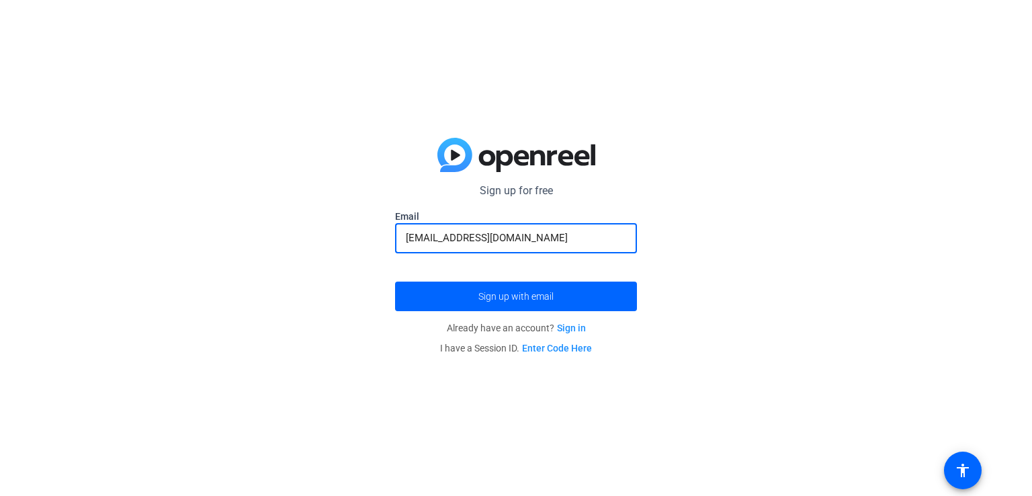 The image size is (1032, 496). What do you see at coordinates (557, 348) in the screenshot?
I see `a: Enter Code Here` at bounding box center [557, 348].